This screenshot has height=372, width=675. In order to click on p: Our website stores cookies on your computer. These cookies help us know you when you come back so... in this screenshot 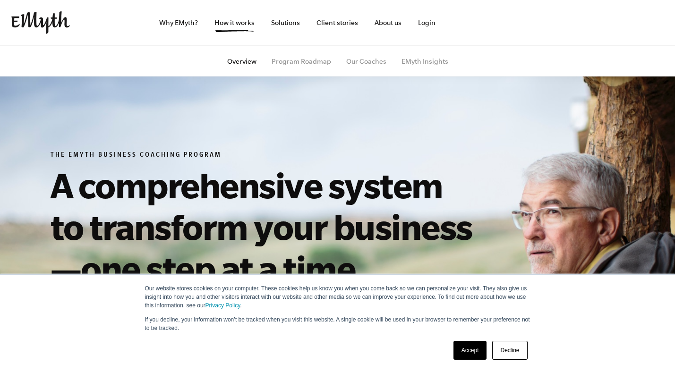, I will do `click(338, 297)`.